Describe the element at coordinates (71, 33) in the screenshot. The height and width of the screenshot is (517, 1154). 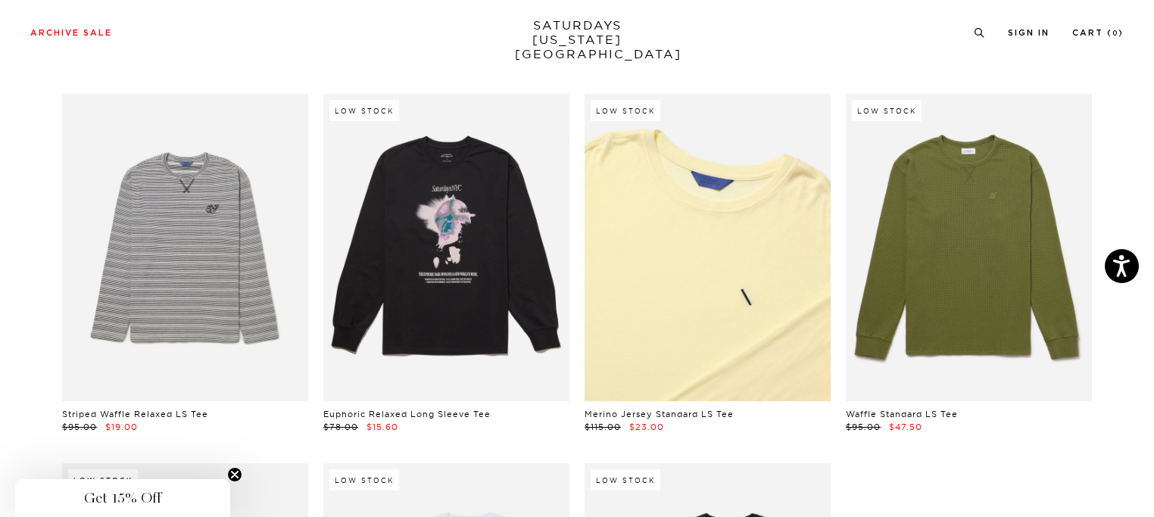
I see `a: Archive Sale` at that location.